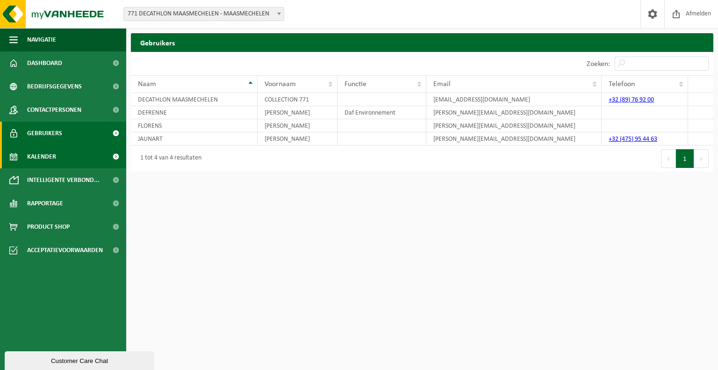  Describe the element at coordinates (631, 100) in the screenshot. I see `a: +32 (89) 76 92 00` at that location.